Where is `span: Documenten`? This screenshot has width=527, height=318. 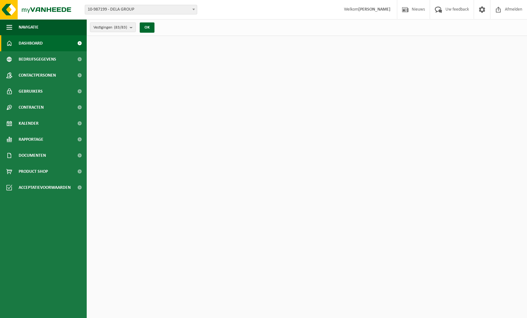
span: Documenten is located at coordinates (32, 156).